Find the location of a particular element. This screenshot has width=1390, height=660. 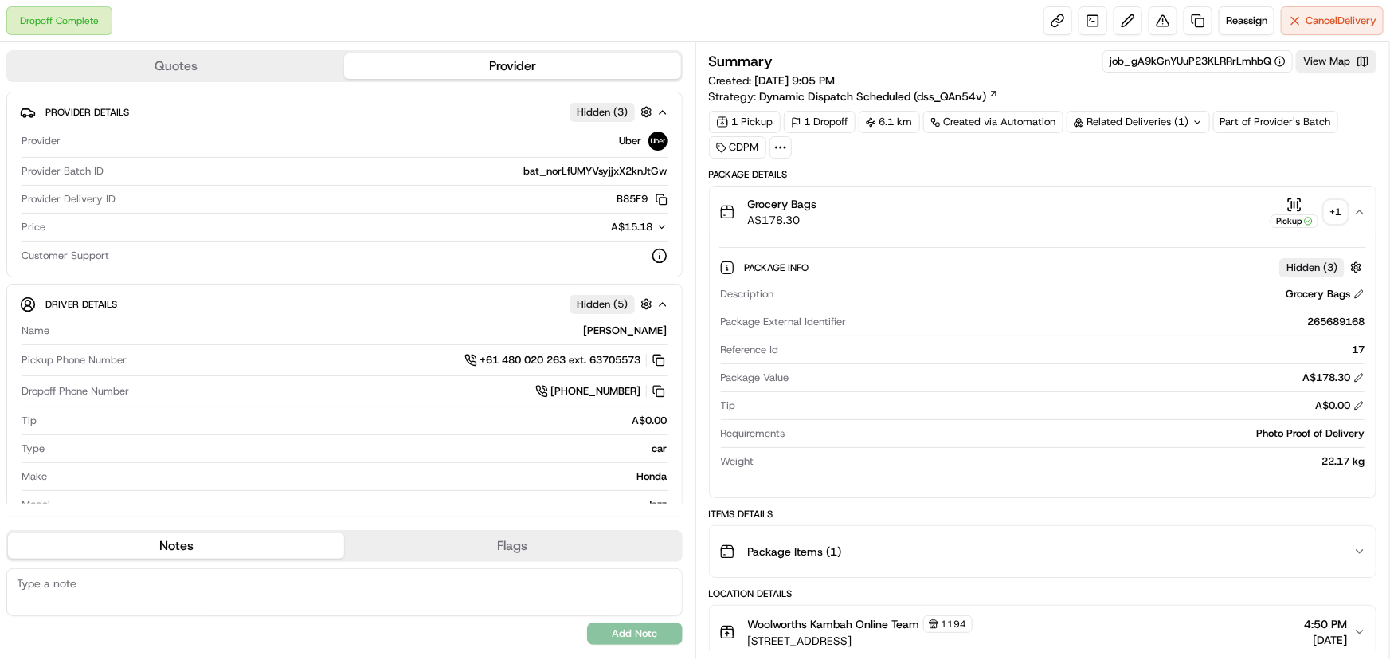

a: Created via Automation is located at coordinates (994, 122).